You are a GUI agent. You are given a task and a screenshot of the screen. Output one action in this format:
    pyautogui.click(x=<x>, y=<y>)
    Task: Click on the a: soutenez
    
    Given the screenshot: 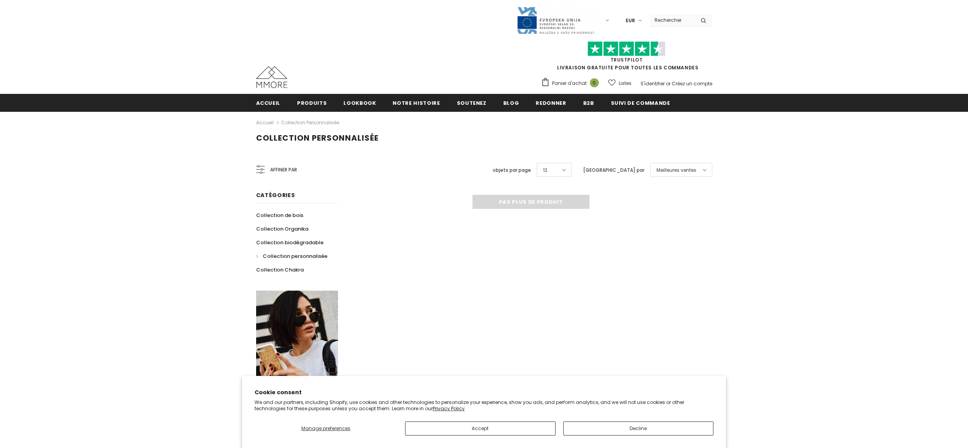 What is the action you would take?
    pyautogui.click(x=472, y=103)
    